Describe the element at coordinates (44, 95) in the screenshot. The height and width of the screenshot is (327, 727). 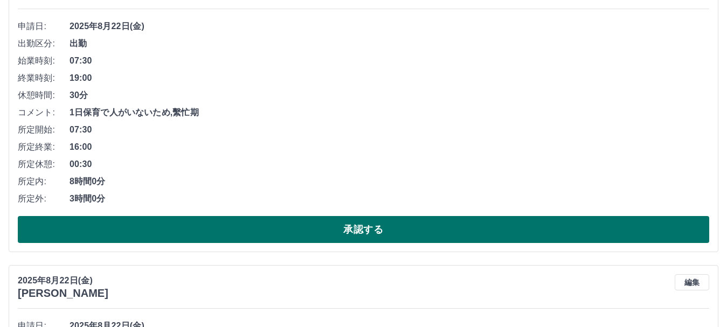
I see `span: 休憩時間:` at that location.